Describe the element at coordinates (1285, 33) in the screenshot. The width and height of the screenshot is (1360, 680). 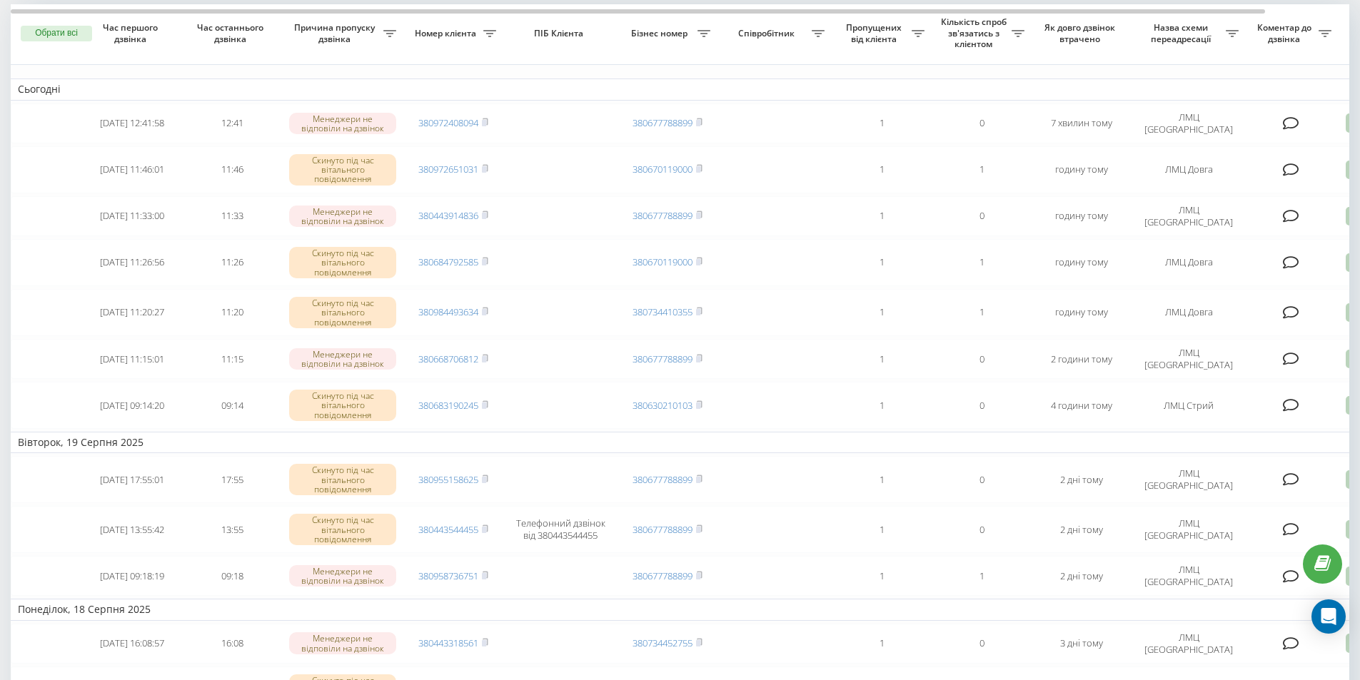
I see `span: Коментар до дзвінка` at that location.